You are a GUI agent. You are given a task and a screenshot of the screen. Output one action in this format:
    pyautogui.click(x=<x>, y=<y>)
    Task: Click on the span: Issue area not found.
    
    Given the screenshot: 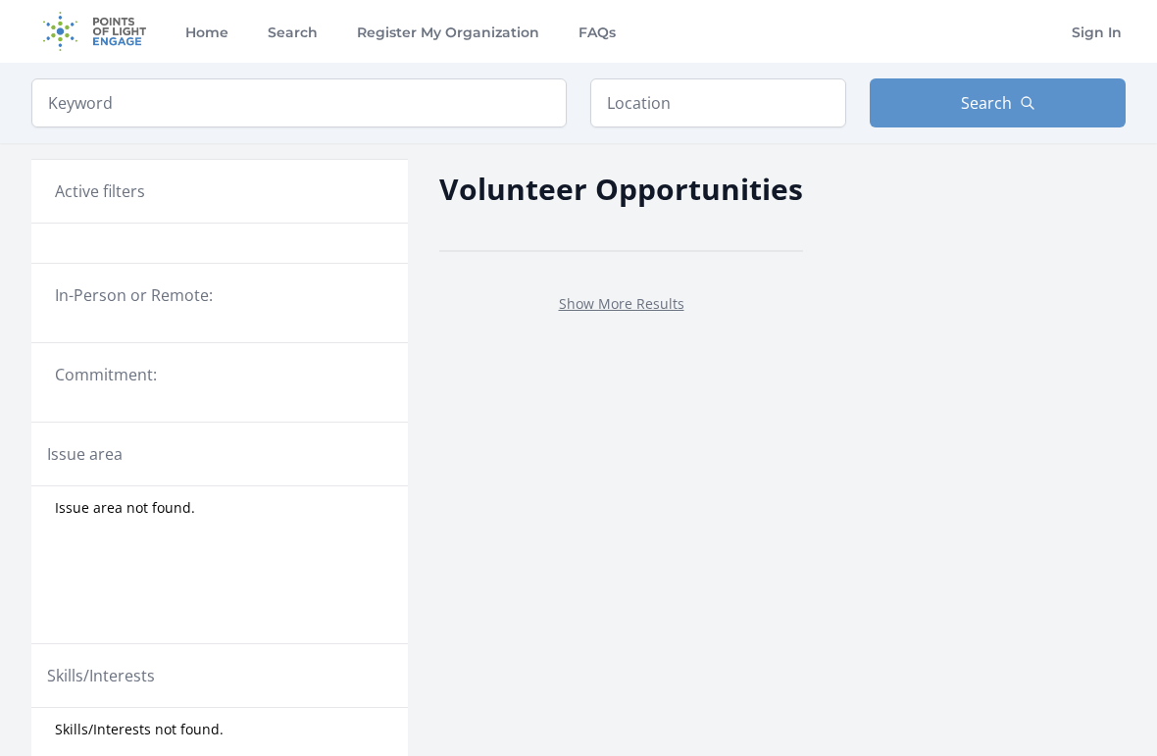 What is the action you would take?
    pyautogui.click(x=125, y=508)
    